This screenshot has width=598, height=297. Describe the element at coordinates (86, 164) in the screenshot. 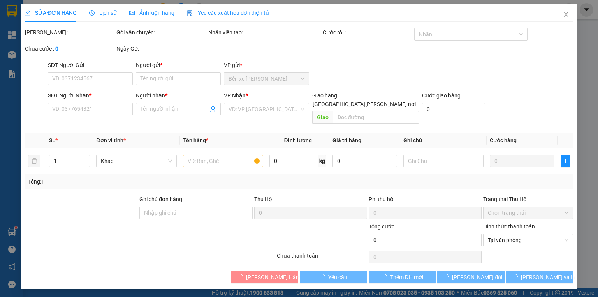

I see `span: down` at that location.